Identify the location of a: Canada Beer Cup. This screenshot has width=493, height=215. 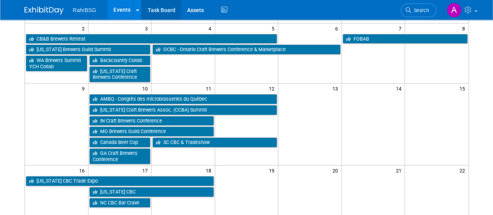
(120, 142).